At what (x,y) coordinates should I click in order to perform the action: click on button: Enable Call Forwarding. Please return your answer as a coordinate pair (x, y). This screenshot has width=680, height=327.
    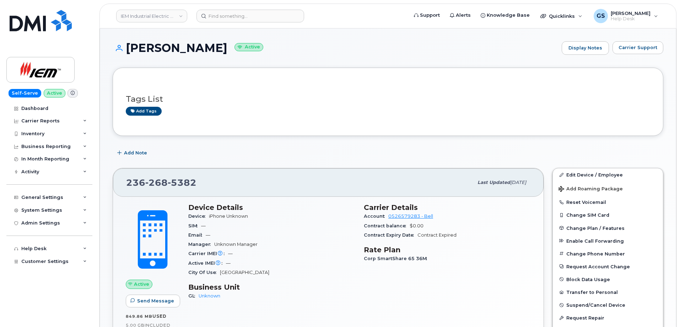
    Looking at the image, I should click on (608, 241).